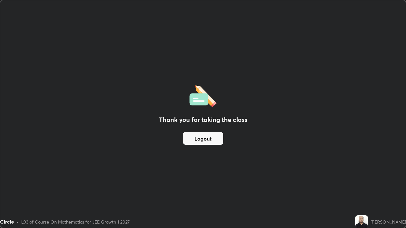 This screenshot has height=228, width=406. Describe the element at coordinates (361, 222) in the screenshot. I see `img: 83f50dee00534478af7b78a8c624c472.jpg` at that location.